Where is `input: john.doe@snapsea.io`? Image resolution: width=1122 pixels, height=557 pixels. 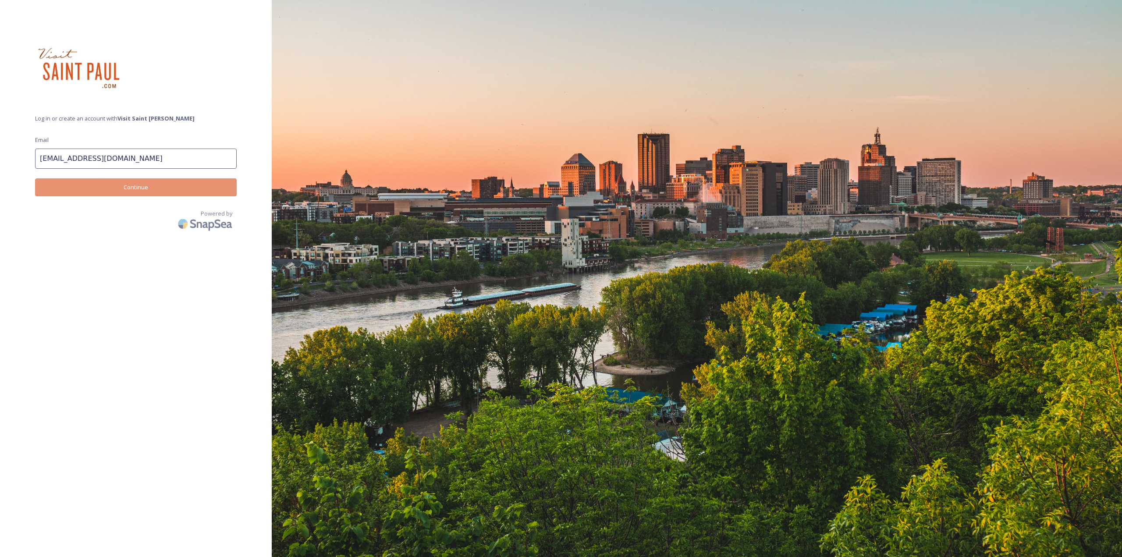 input: john.doe@snapsea.io is located at coordinates (136, 159).